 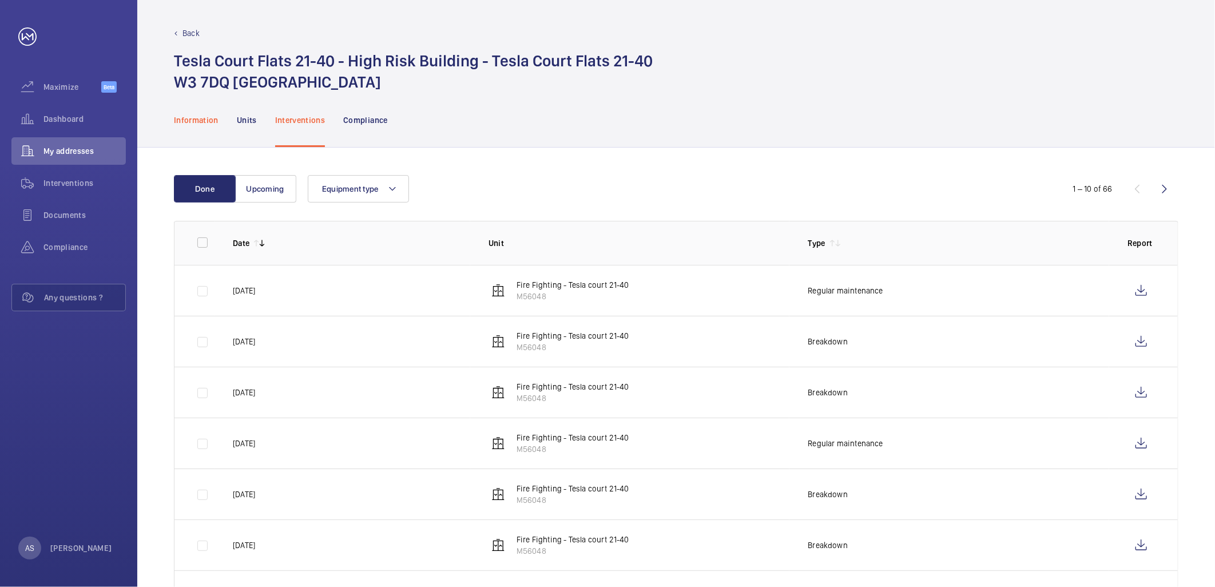 I want to click on span: Beta, so click(x=109, y=87).